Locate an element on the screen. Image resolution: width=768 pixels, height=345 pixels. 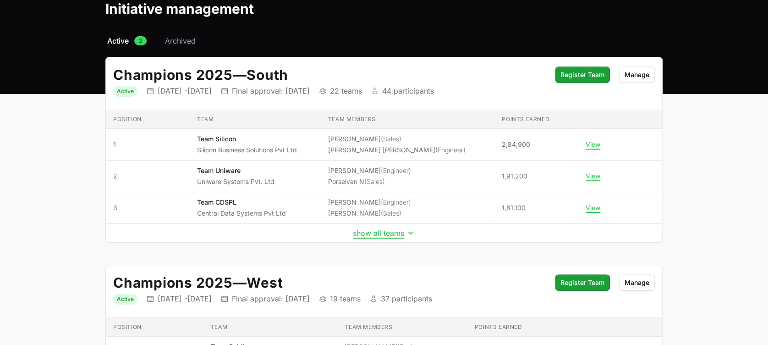
p: 44 participants is located at coordinates (408, 91).